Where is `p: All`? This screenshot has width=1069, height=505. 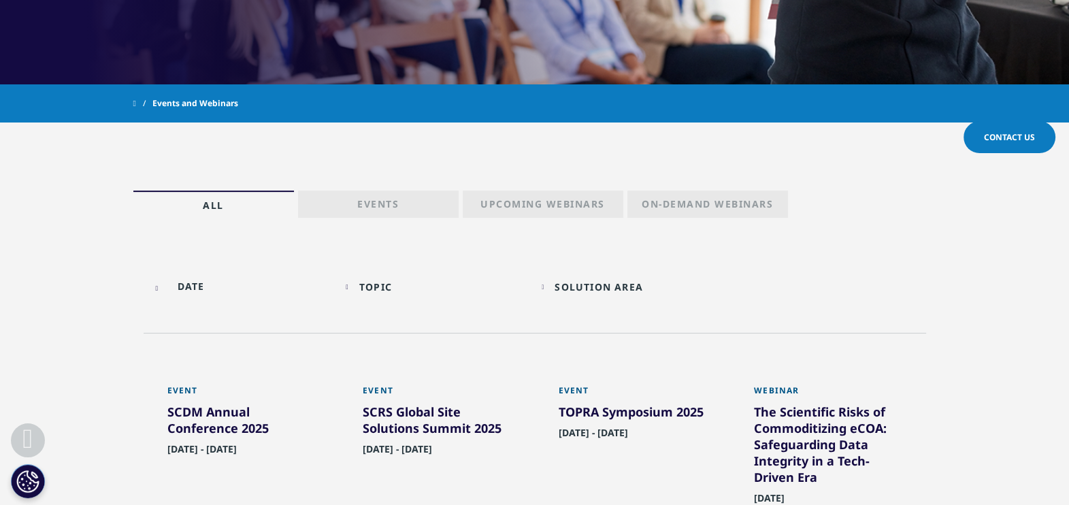
p: All is located at coordinates (213, 208).